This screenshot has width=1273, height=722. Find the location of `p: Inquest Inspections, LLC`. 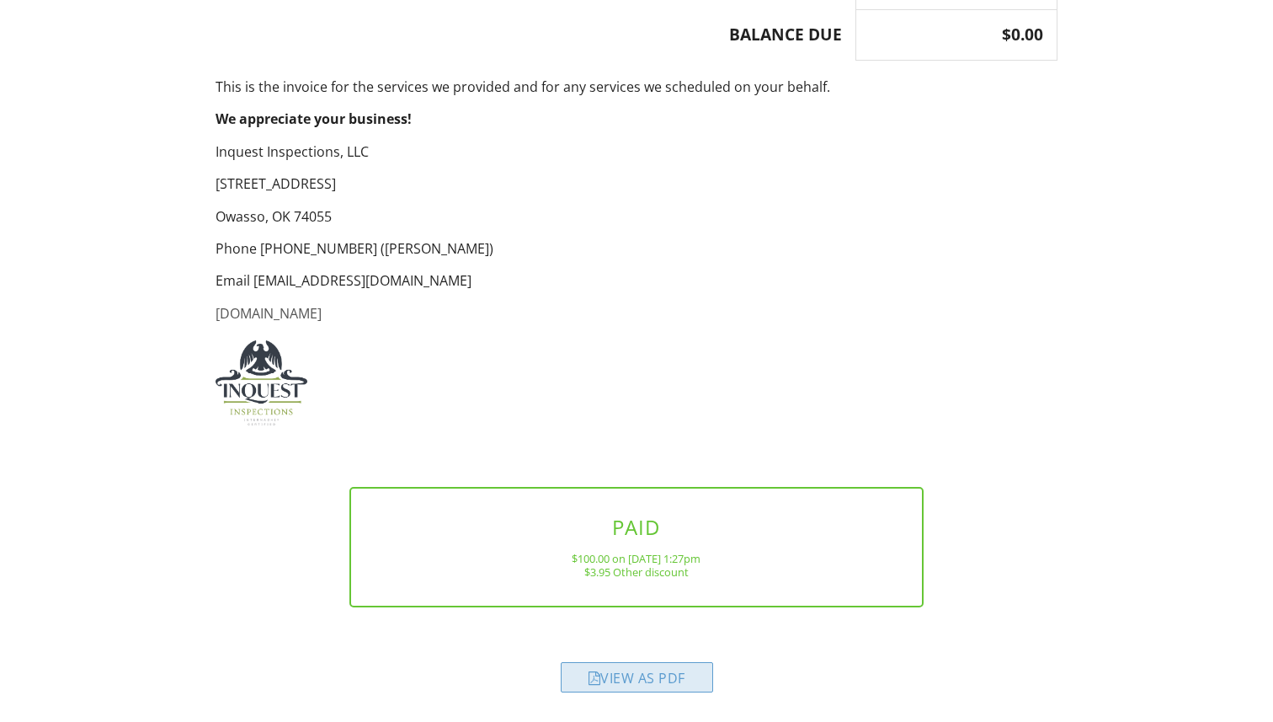

p: Inquest Inspections, LLC is located at coordinates (636, 152).